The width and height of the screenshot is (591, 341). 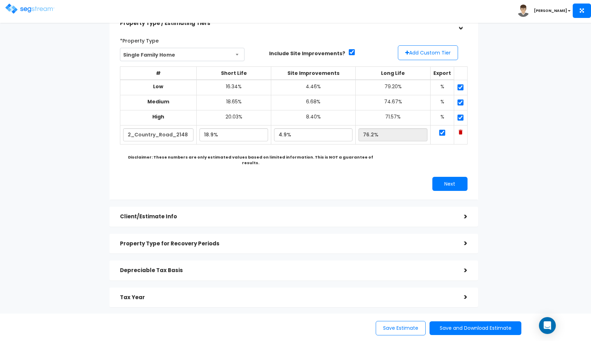 I want to click on button: Next, so click(x=450, y=184).